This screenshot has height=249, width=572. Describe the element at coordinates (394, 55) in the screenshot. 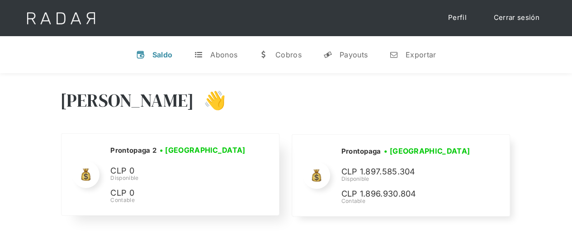

I see `div: n` at that location.